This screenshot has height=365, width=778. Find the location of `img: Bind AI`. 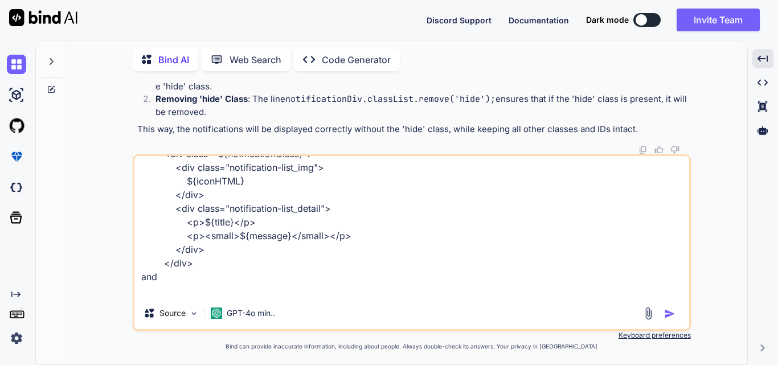

img: Bind AI is located at coordinates (43, 18).